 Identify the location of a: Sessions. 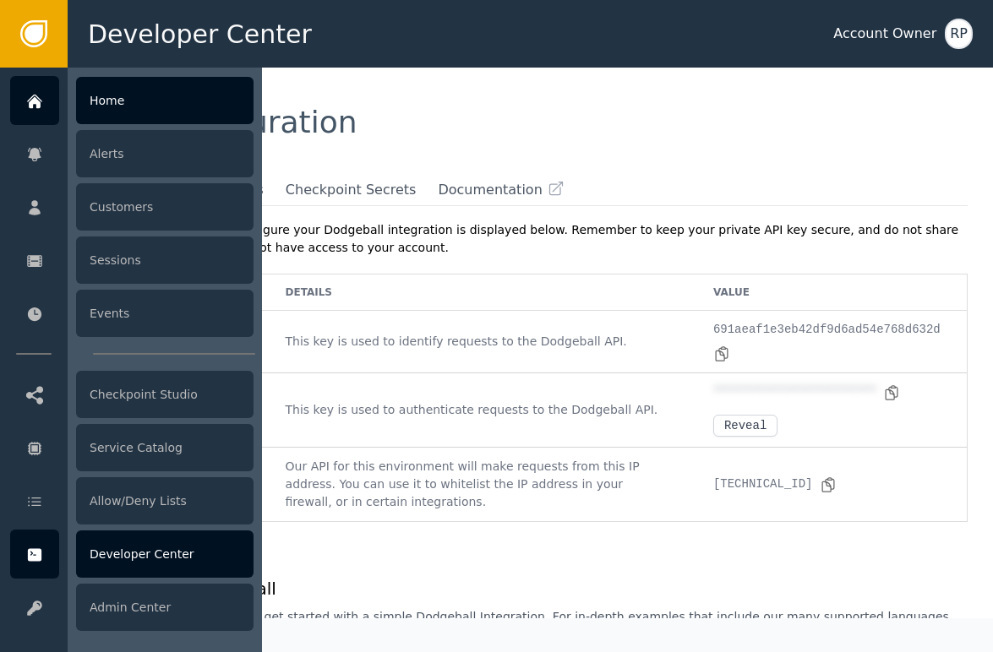
(132, 260).